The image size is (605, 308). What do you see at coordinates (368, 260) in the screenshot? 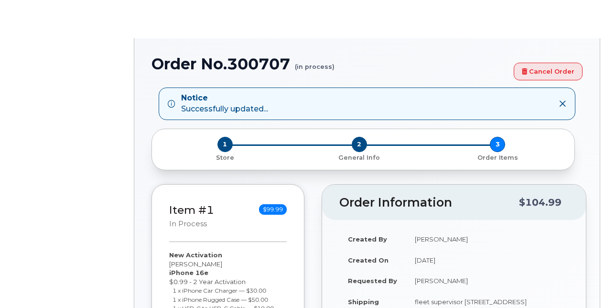
I see `strong: Created On` at bounding box center [368, 260].